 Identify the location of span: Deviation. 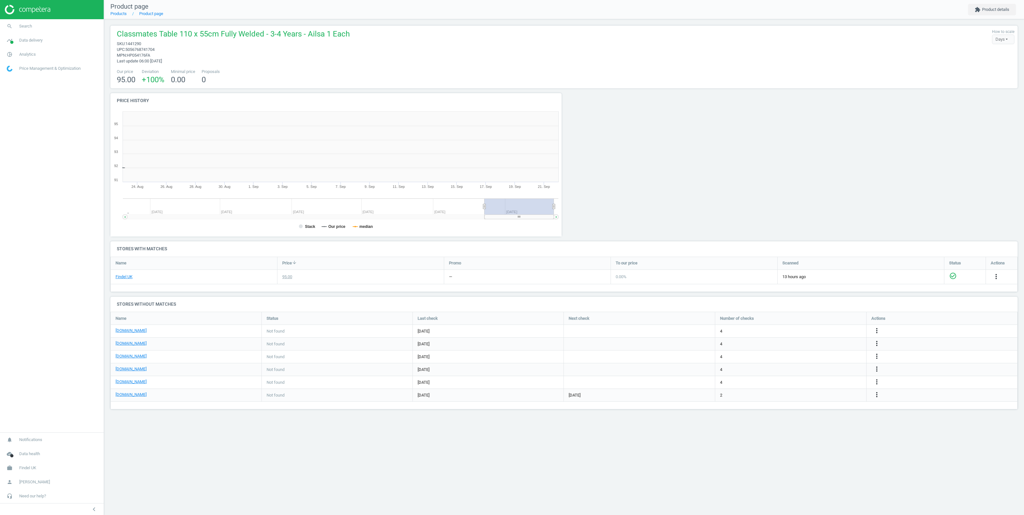
(153, 72).